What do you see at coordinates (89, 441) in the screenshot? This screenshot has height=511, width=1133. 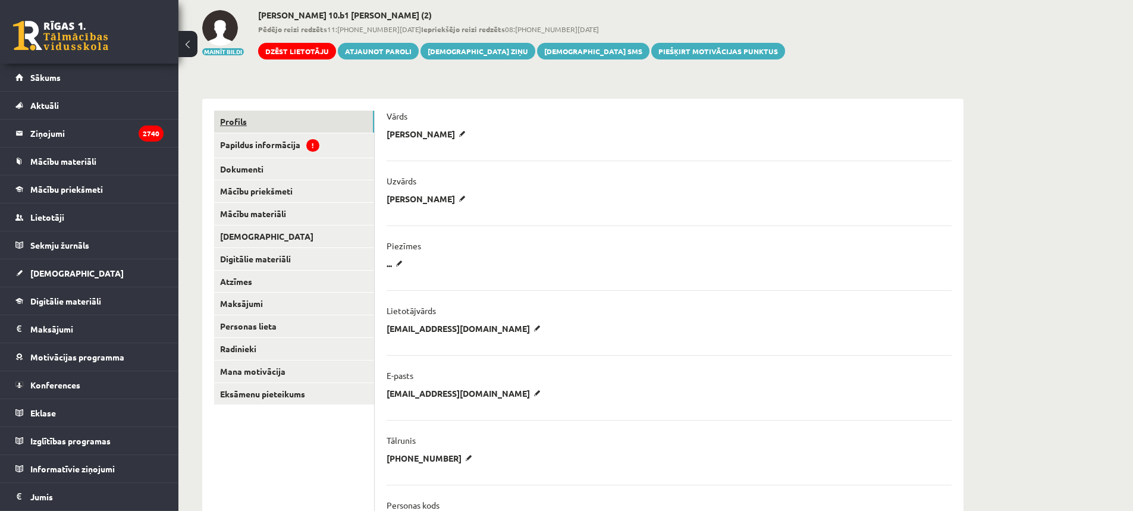 I see `a: Izglītības programas` at bounding box center [89, 441].